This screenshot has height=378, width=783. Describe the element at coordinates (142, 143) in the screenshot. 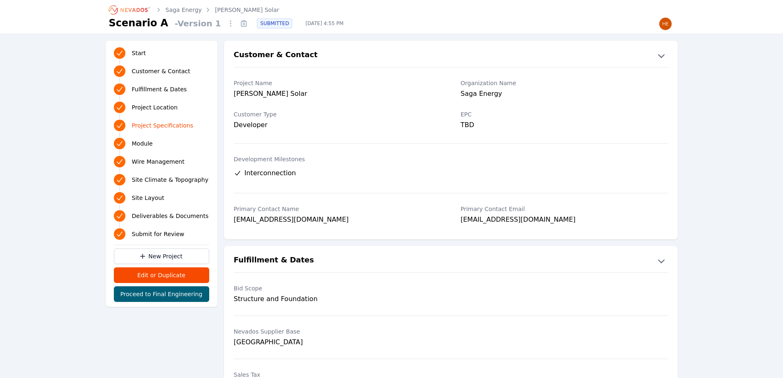

I see `span: Module` at that location.